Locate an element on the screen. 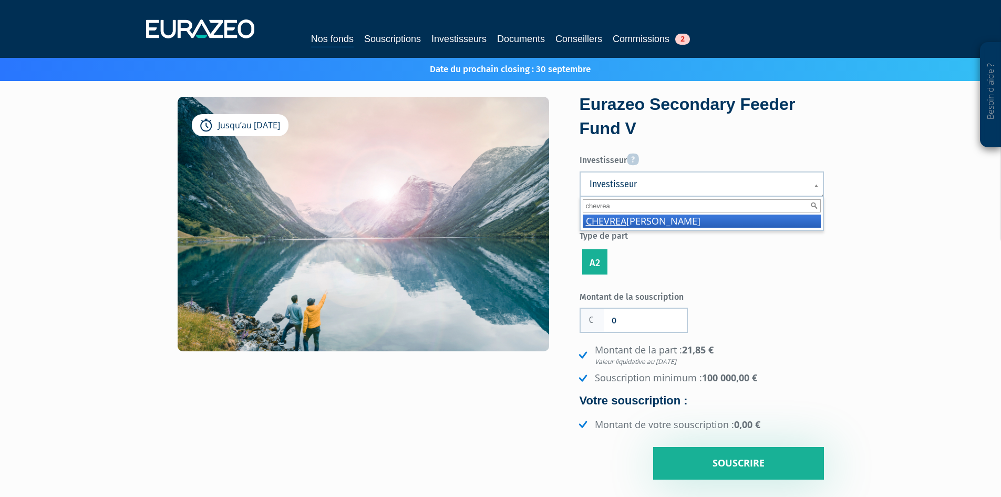 The width and height of the screenshot is (1001, 497). h4: Votre souscription : is located at coordinates (702, 400).